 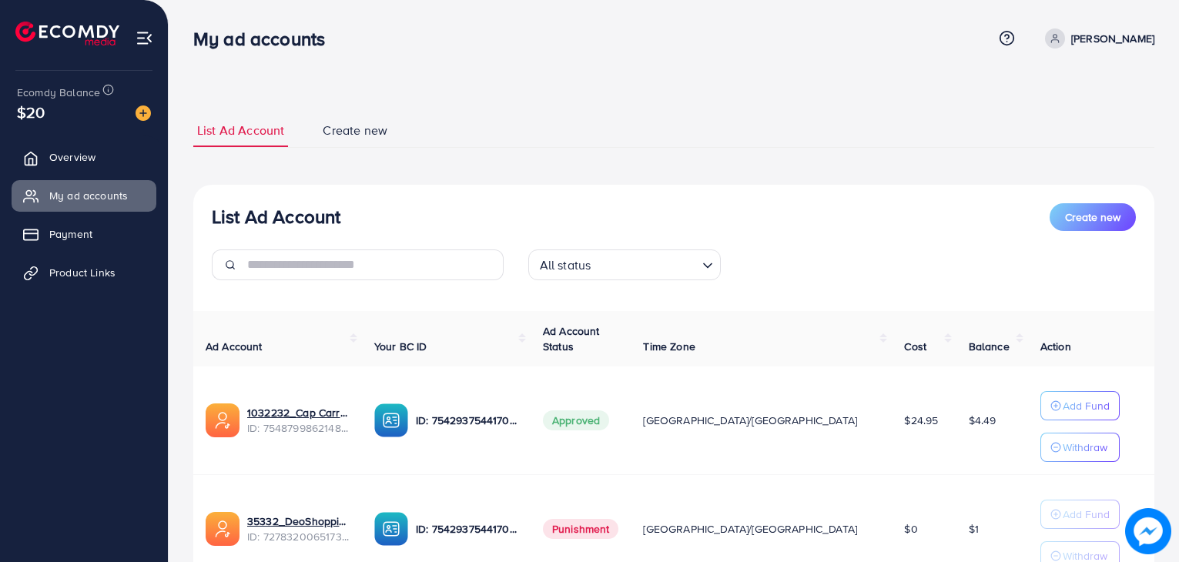 I want to click on a: Payment, so click(x=84, y=234).